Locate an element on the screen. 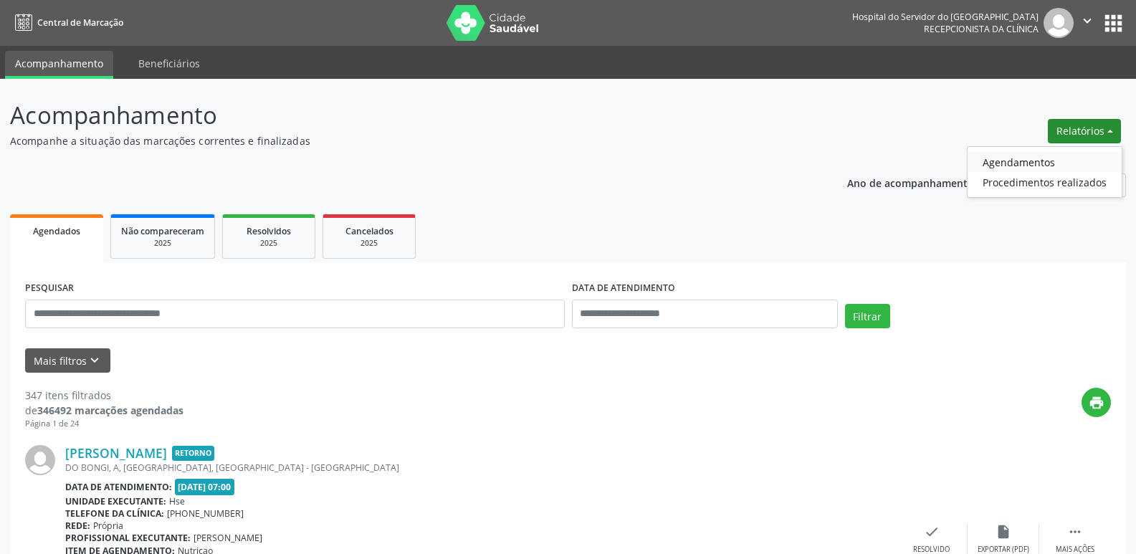 Image resolution: width=1136 pixels, height=554 pixels. a: Central de Marcação is located at coordinates (67, 22).